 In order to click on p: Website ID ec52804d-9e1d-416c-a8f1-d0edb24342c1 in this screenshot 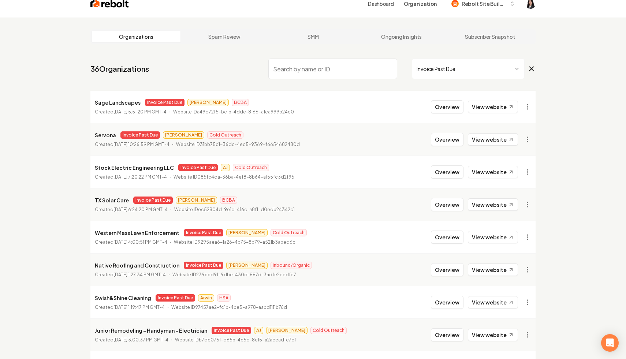, I will do `click(234, 210)`.